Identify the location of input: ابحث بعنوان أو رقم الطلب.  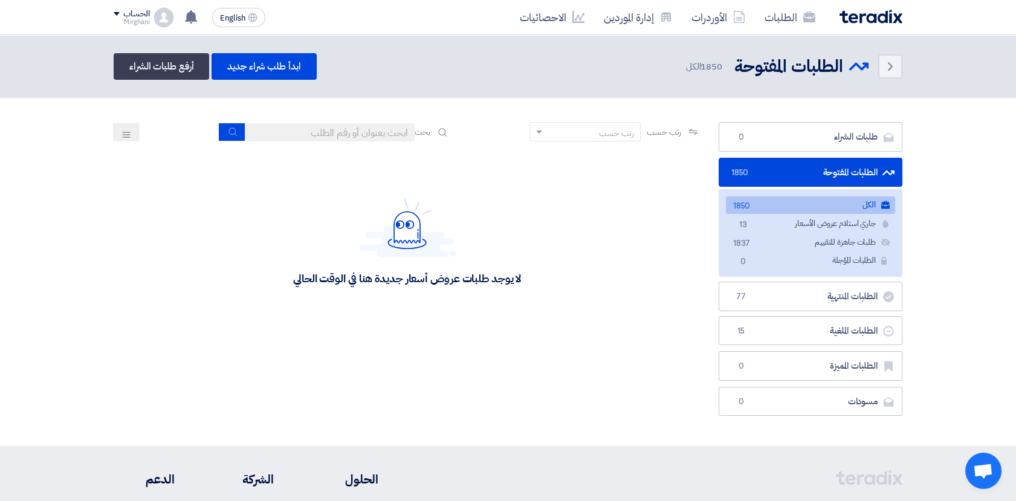
(330, 132).